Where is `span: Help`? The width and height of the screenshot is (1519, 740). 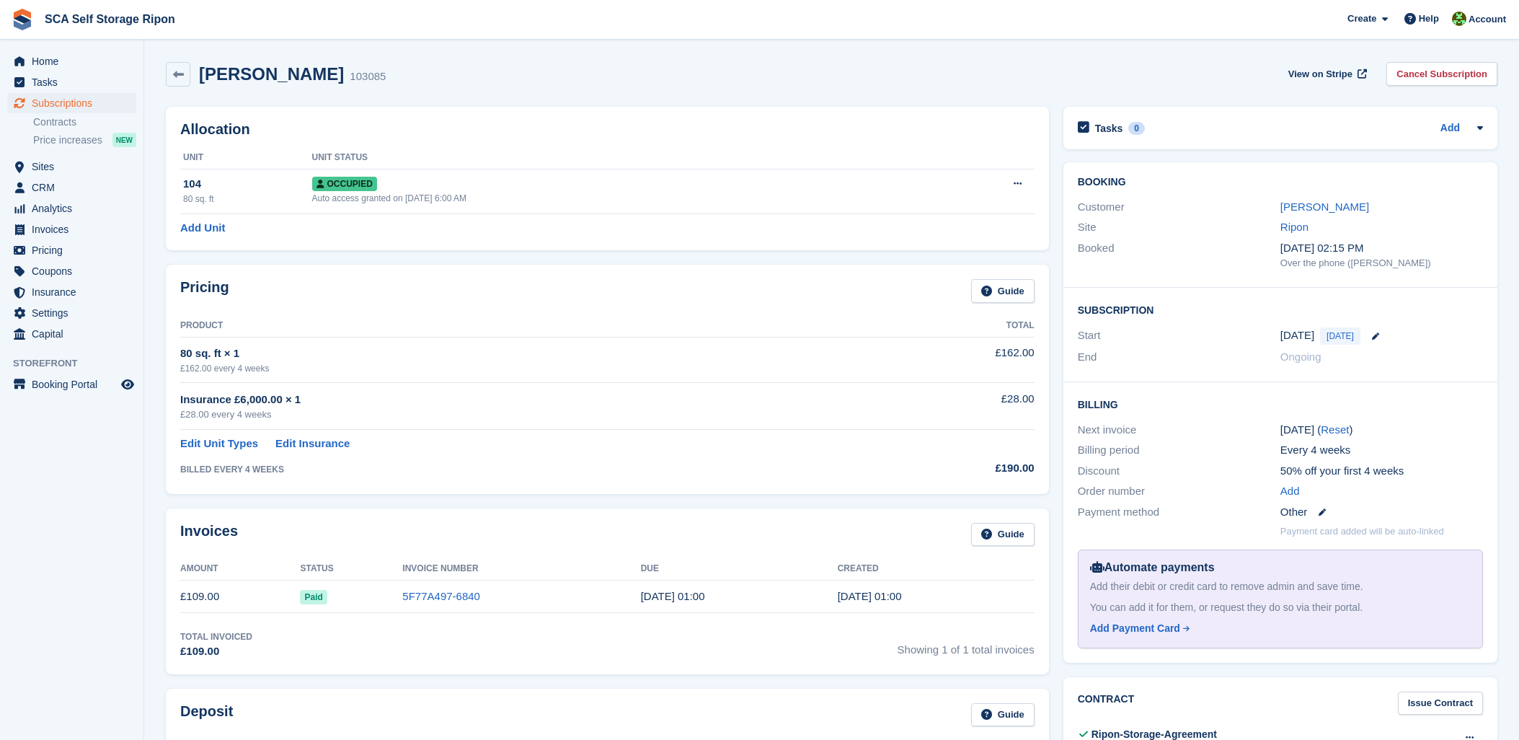 span: Help is located at coordinates (1429, 19).